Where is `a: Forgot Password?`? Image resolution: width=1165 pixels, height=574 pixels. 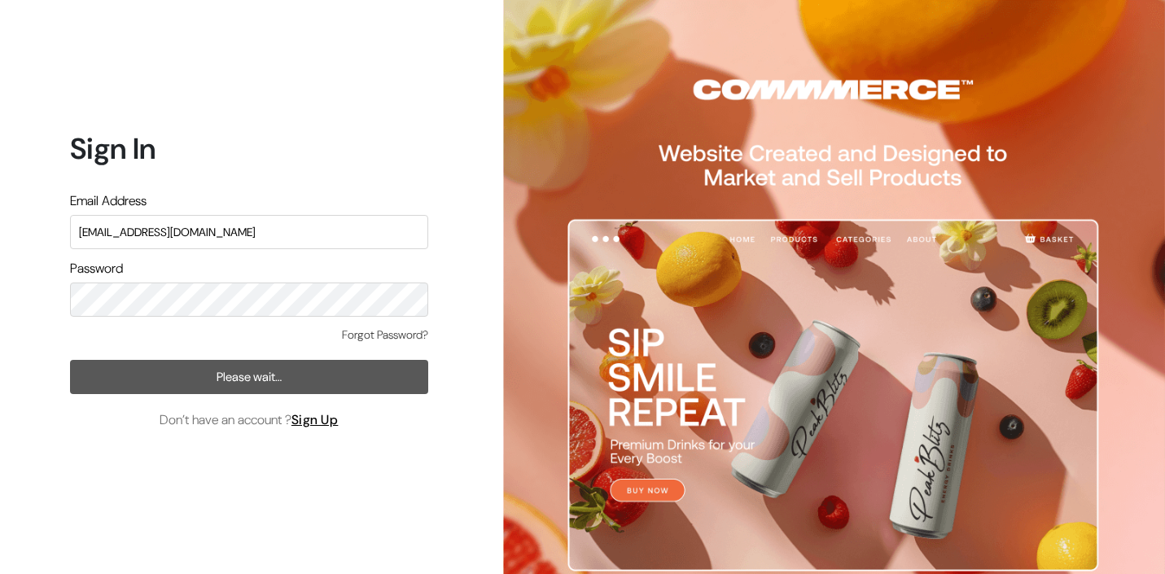 a: Forgot Password? is located at coordinates (385, 335).